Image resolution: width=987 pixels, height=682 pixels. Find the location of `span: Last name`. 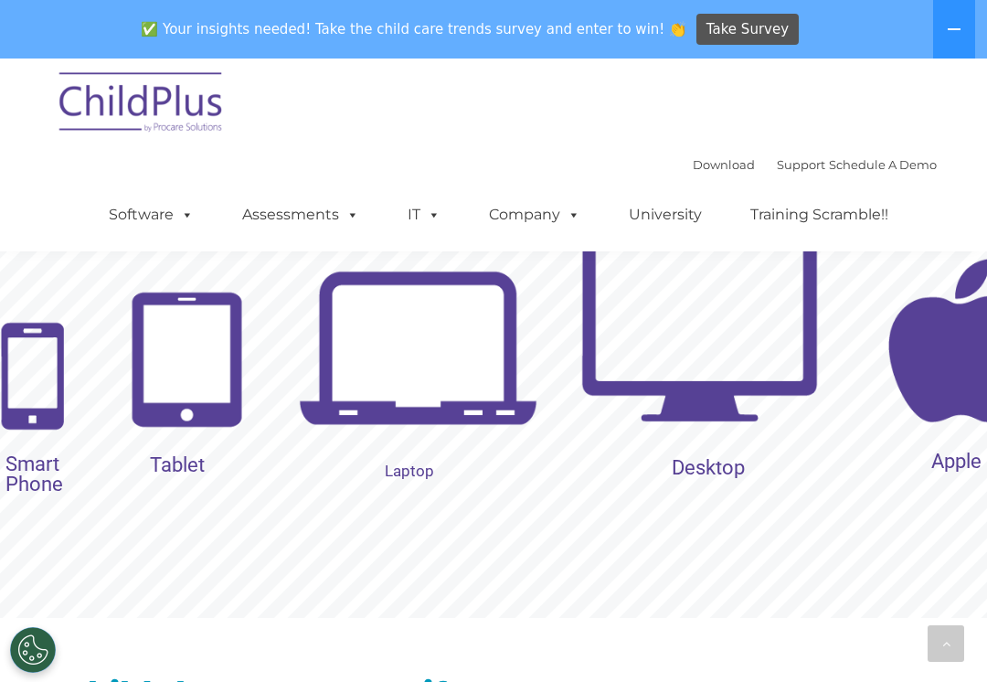

span: Last name is located at coordinates (457, 112).